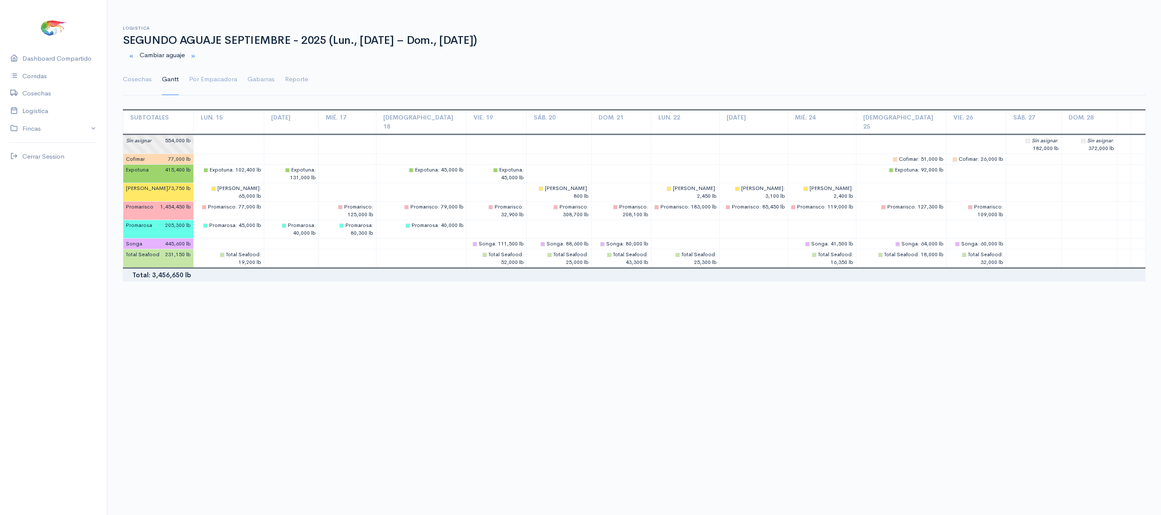 Image resolution: width=1161 pixels, height=515 pixels. Describe the element at coordinates (179, 188) in the screenshot. I see `span: 73,750 lb` at that location.